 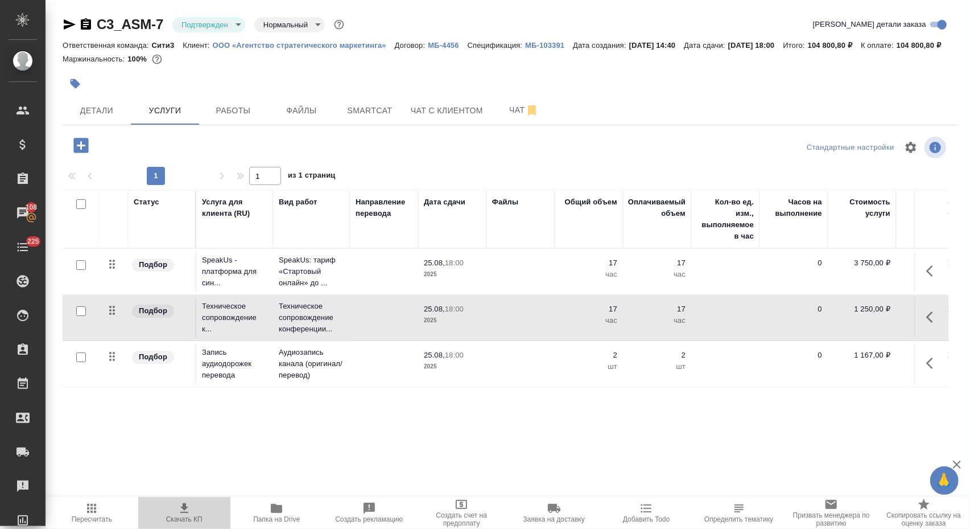 What do you see at coordinates (277, 519) in the screenshot?
I see `span: Папка на Drive` at bounding box center [277, 519].